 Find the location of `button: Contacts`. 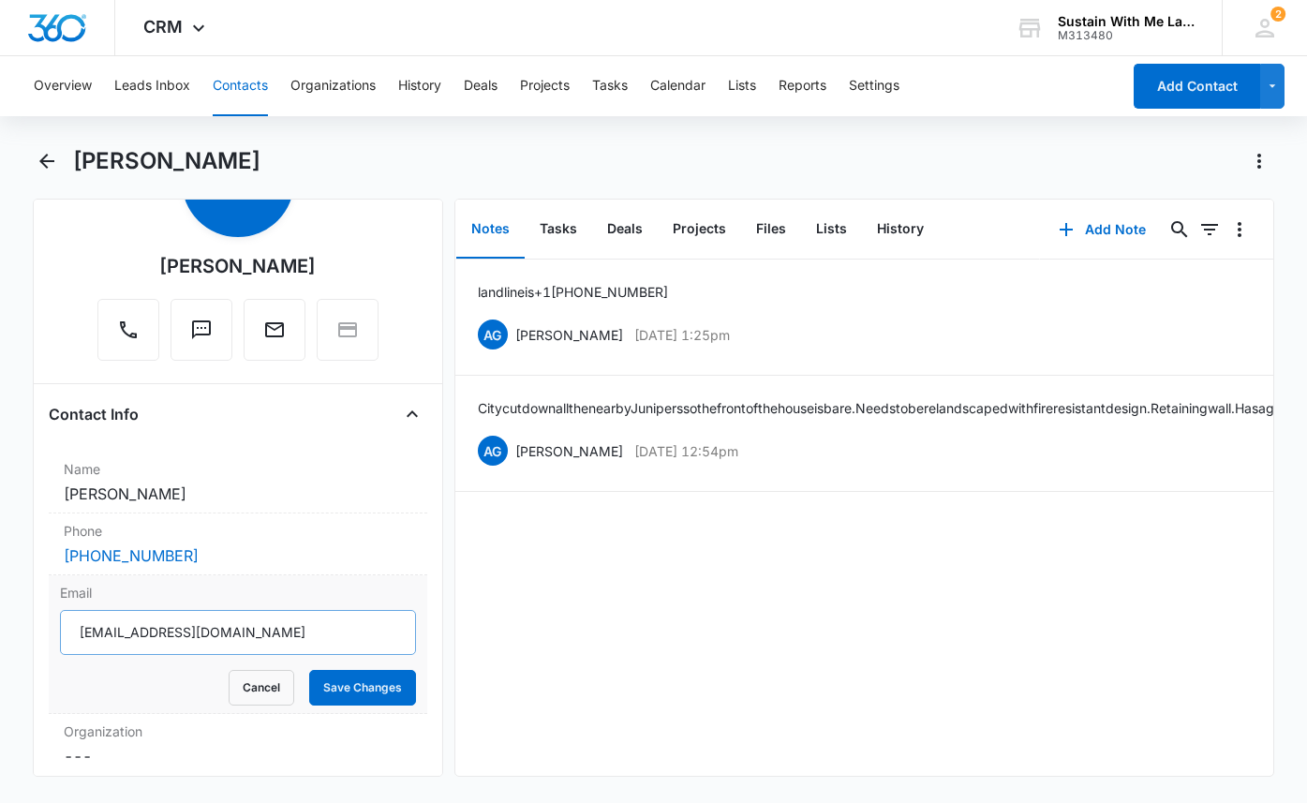

button: Contacts is located at coordinates (240, 86).